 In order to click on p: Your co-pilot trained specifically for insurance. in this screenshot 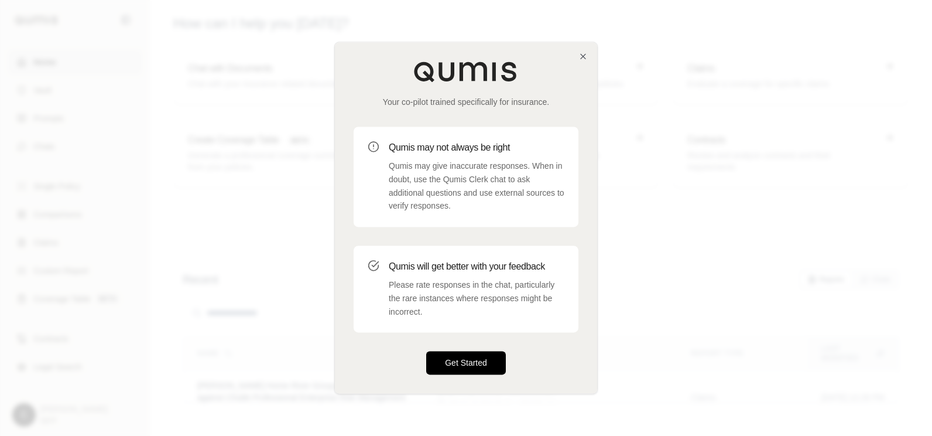, I will do `click(466, 102)`.